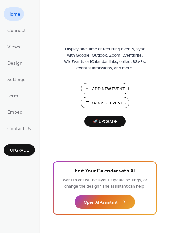 The image size is (170, 233). What do you see at coordinates (19, 151) in the screenshot?
I see `span: Upgrade` at bounding box center [19, 151].